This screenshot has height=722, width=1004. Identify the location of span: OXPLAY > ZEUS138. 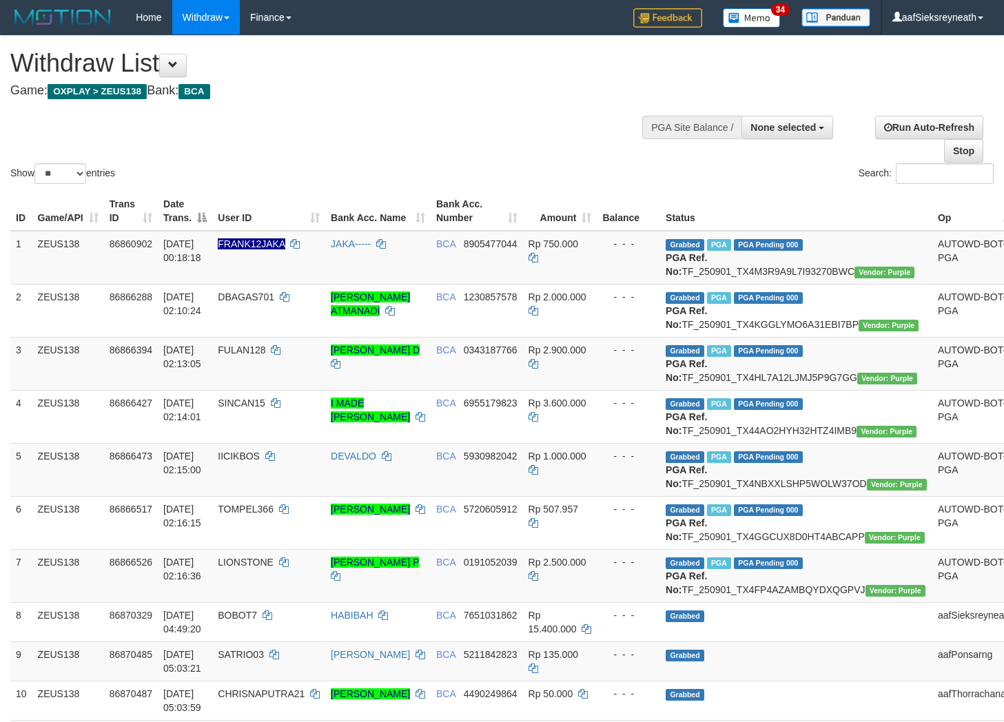
(97, 92).